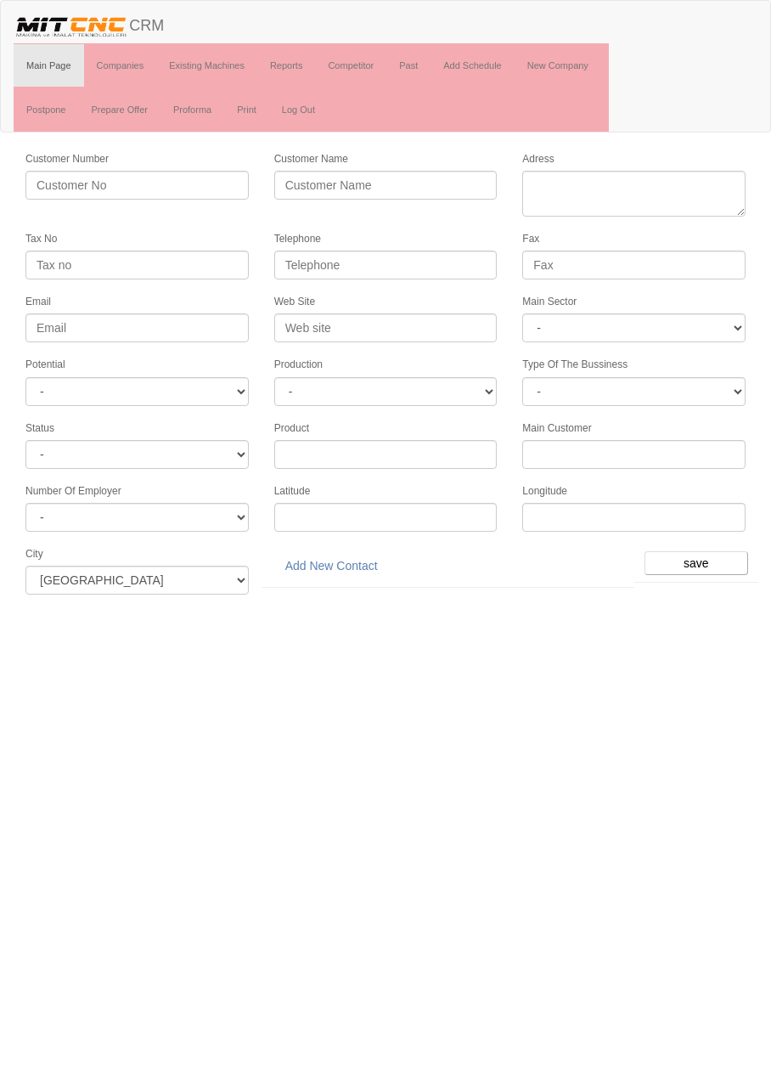  Describe the element at coordinates (634, 265) in the screenshot. I see `input: Fax` at that location.